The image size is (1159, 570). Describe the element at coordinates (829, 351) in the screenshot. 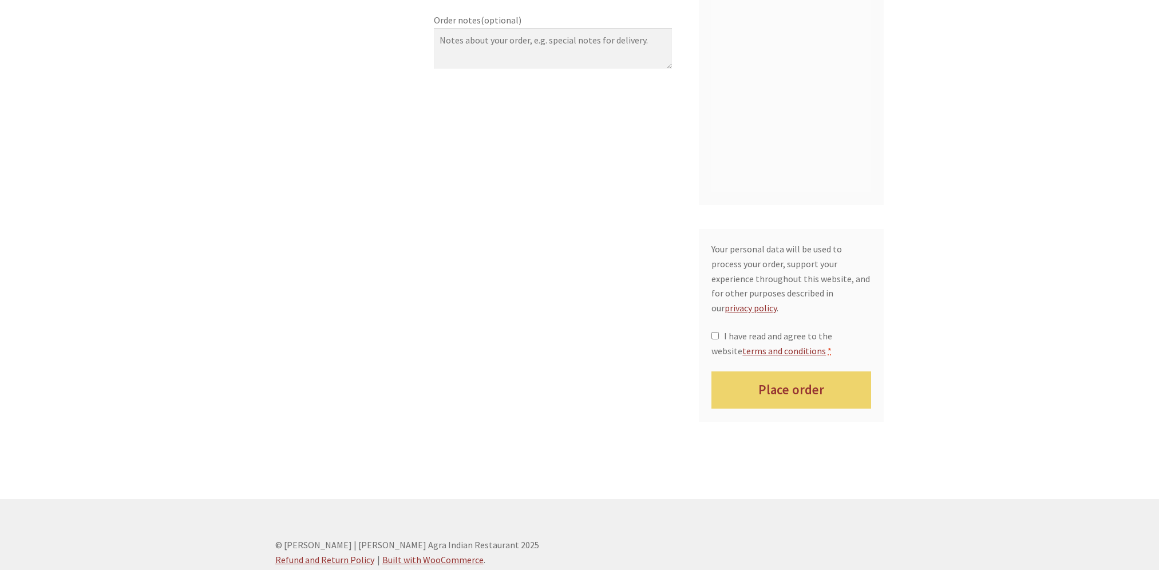

I see `abbr: required` at that location.